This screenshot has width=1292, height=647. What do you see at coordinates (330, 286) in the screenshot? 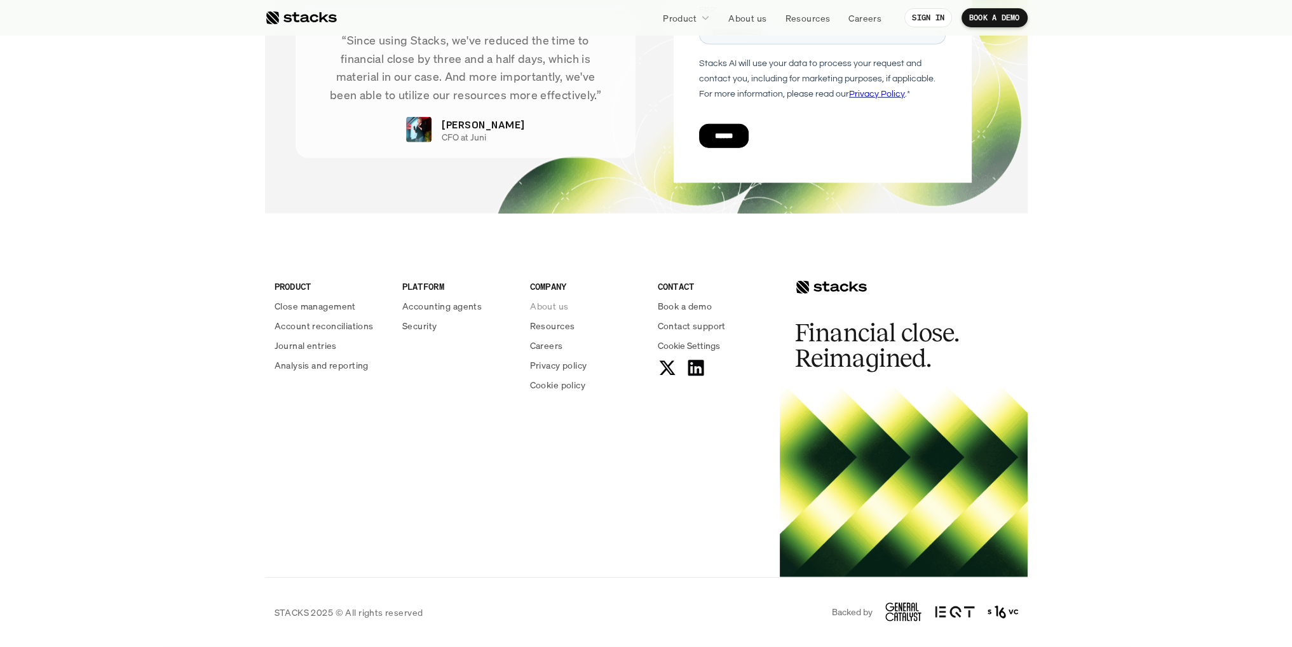
I see `p: PRODUCT` at bounding box center [330, 286].